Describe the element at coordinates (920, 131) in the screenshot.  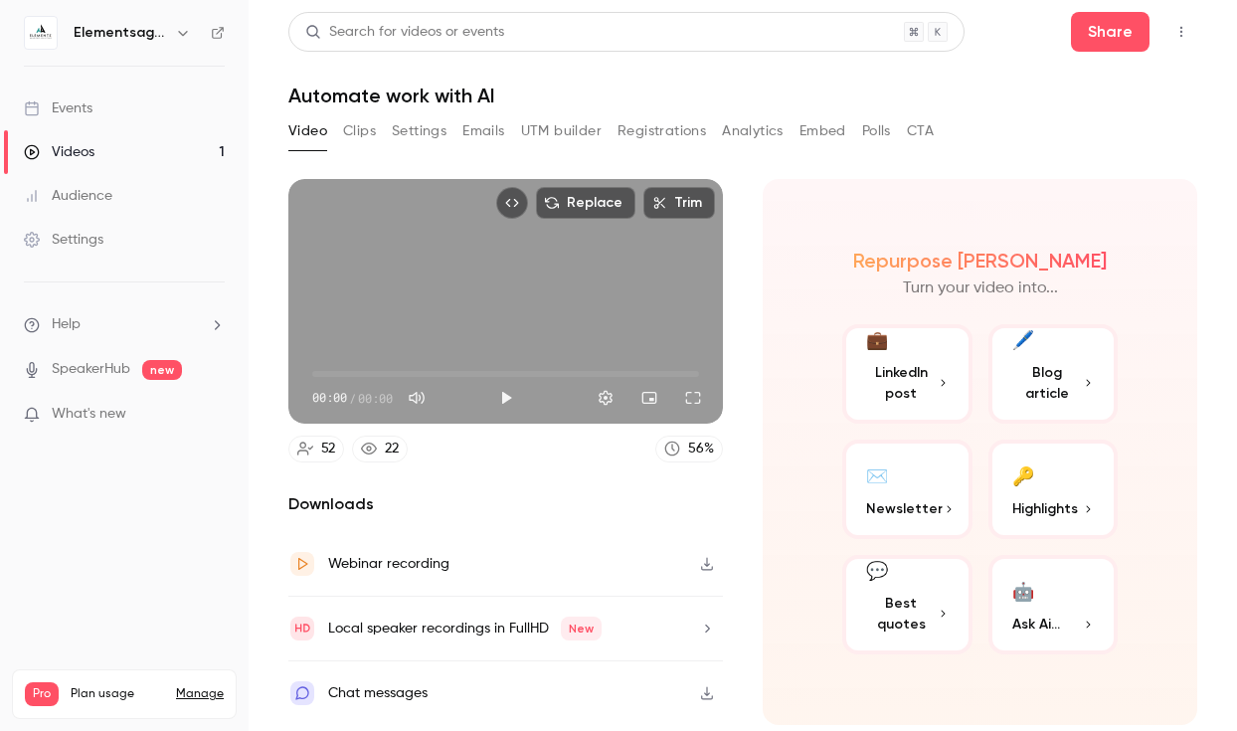
I see `button: CTA` at that location.